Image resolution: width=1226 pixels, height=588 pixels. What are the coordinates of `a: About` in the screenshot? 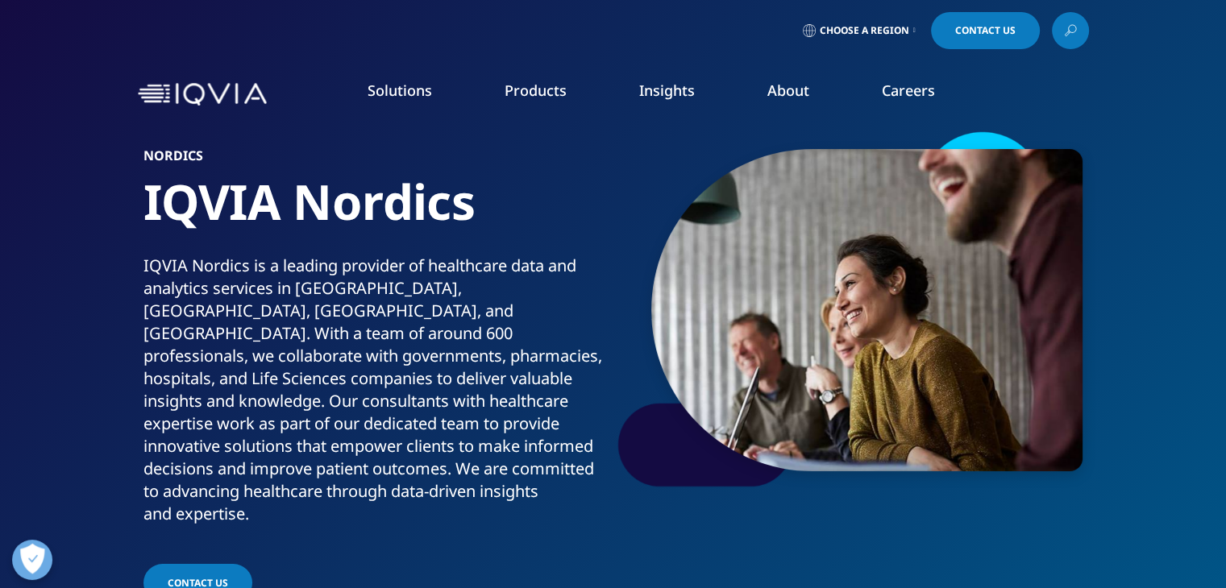 It's located at (788, 90).